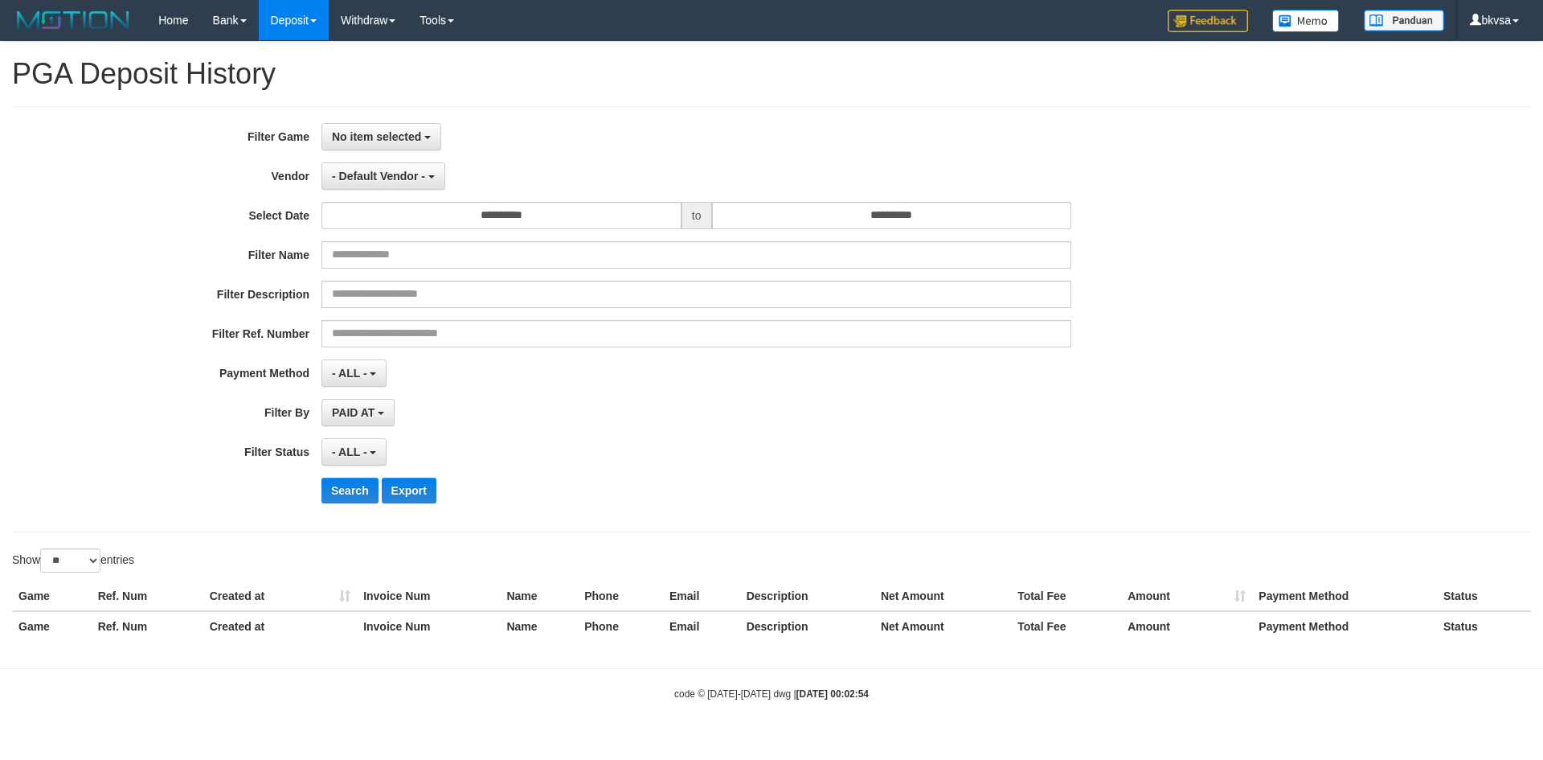  I want to click on select: Showentries, so click(70, 560).